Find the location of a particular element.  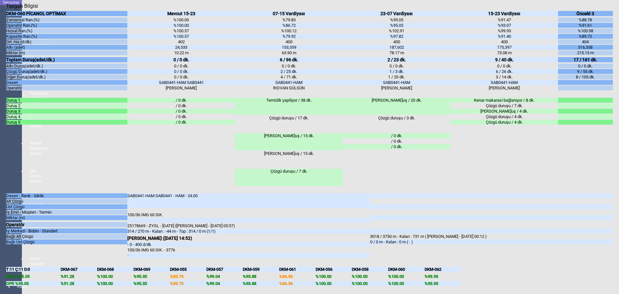

div: %100.98 is located at coordinates (585, 31).